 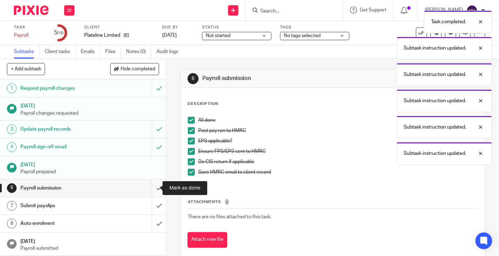 What do you see at coordinates (338, 120) in the screenshot?
I see `p: All done` at bounding box center [338, 120].